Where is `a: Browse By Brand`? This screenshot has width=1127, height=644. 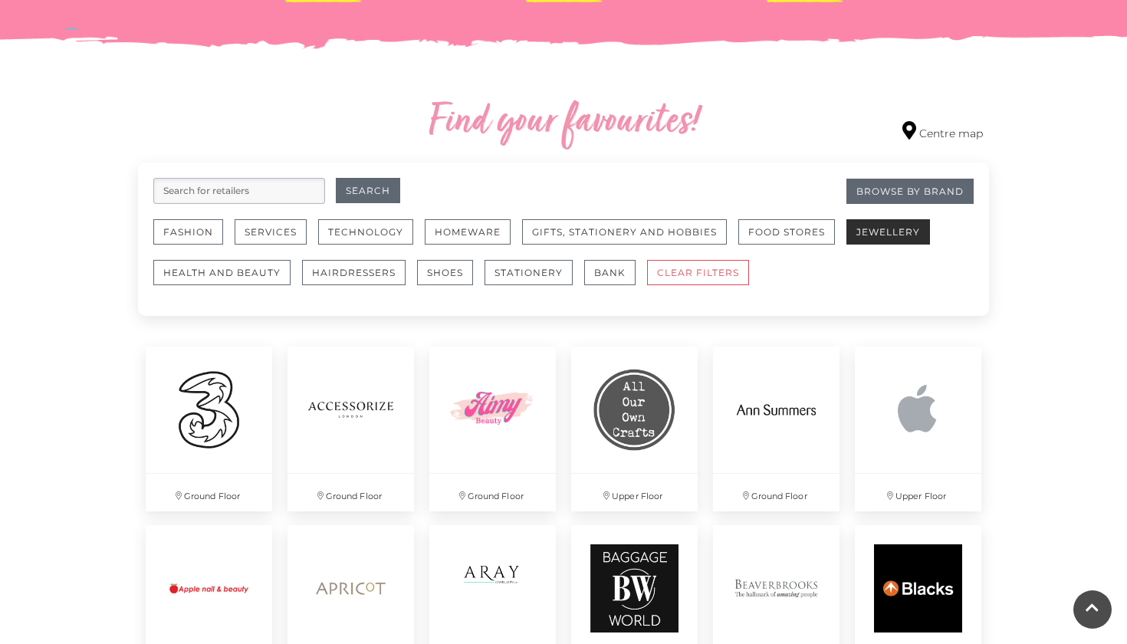
a: Browse By Brand is located at coordinates (910, 191).